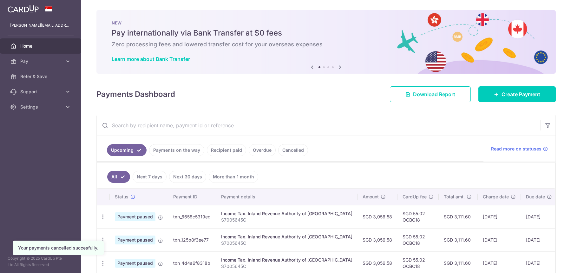 Image resolution: width=571 pixels, height=273 pixels. What do you see at coordinates (136, 94) in the screenshot?
I see `h4: Payments Dashboard` at bounding box center [136, 94].